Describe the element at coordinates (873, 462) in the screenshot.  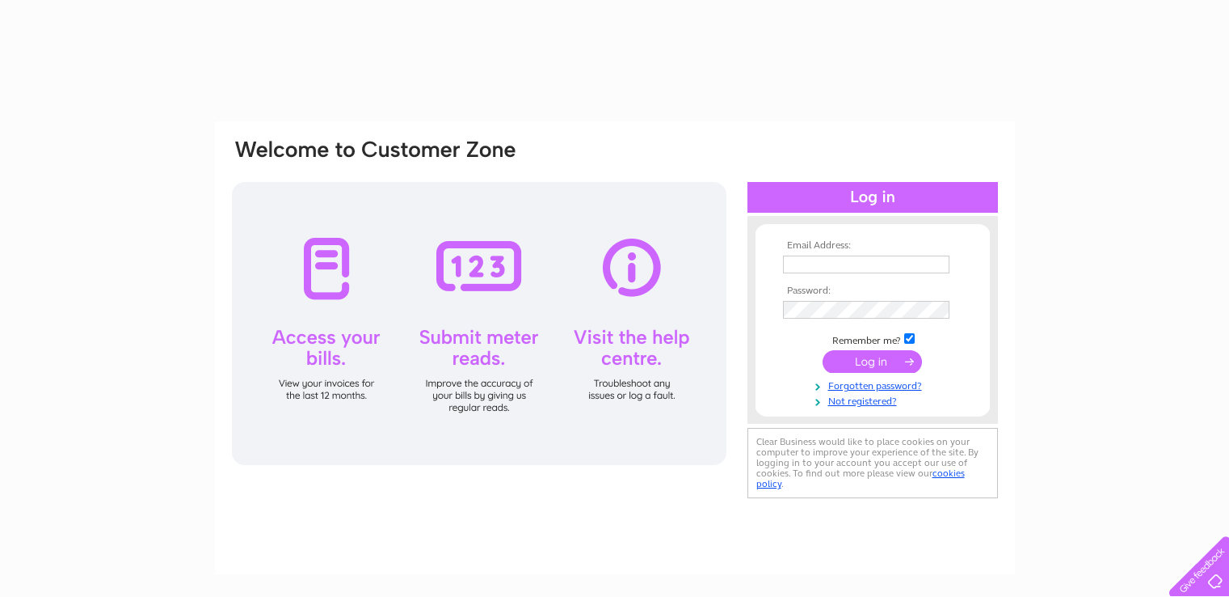
I see `div: Clear Business would like to place cookies on your computer to improve your experience of the sit...` at that location.